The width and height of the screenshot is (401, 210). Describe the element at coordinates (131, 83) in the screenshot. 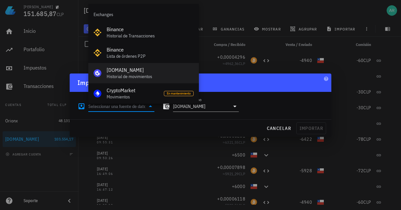

I see `div: Importar transacciones desde archivo` at that location.